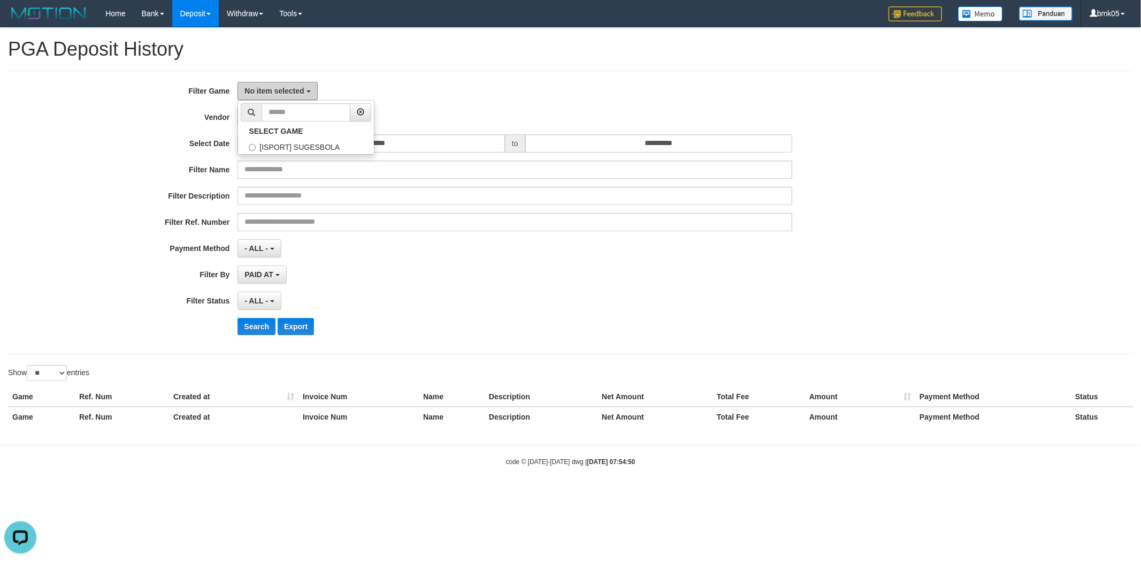  What do you see at coordinates (515, 143) in the screenshot?
I see `span: to` at bounding box center [515, 143].